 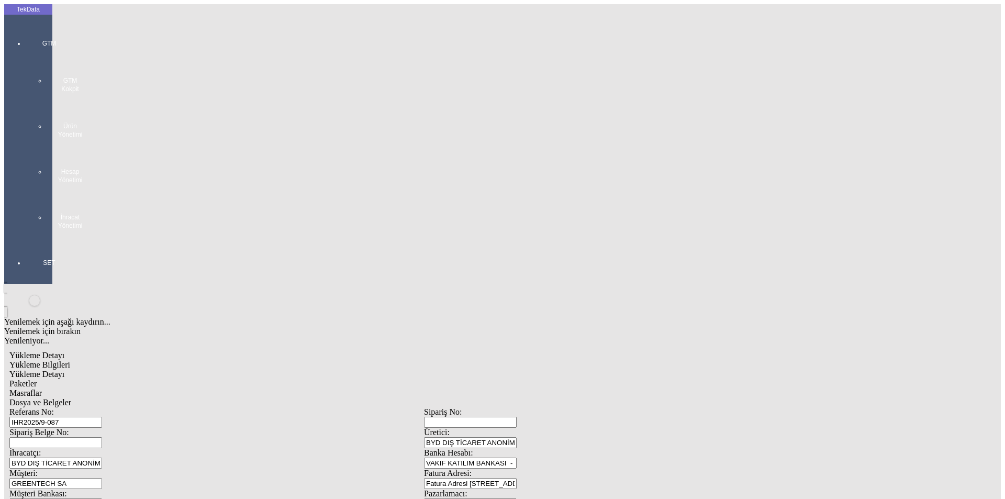 I want to click on span: Üretici:, so click(x=437, y=432).